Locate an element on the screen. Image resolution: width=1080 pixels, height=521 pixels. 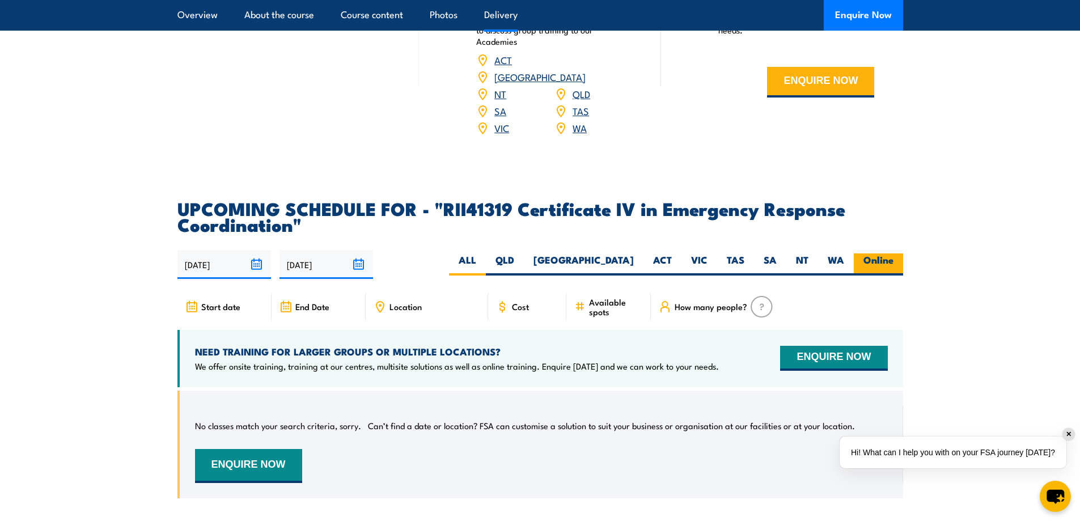
label: ACT is located at coordinates (662, 264).